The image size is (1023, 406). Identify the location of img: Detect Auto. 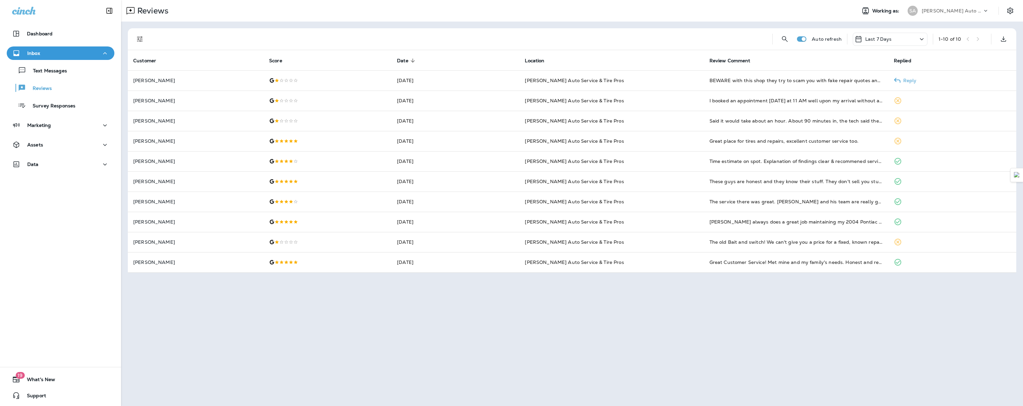
(1017, 175).